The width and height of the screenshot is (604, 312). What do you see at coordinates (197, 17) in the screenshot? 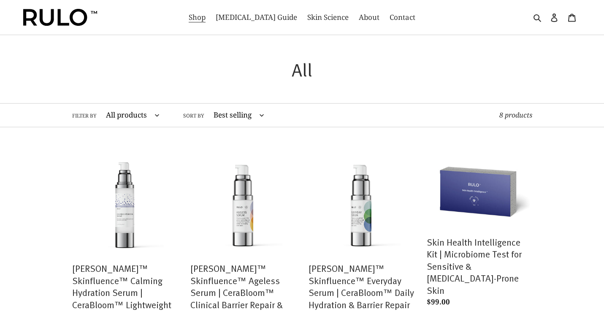
I see `a: Shop` at bounding box center [197, 17].